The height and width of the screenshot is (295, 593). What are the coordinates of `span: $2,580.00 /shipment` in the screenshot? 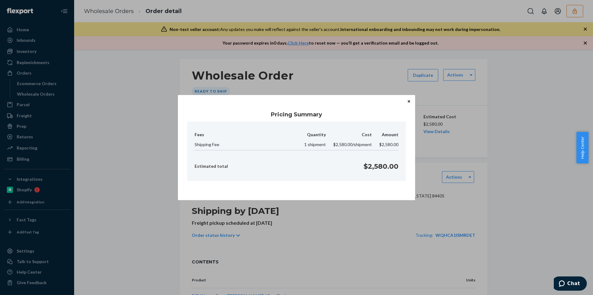 It's located at (353, 144).